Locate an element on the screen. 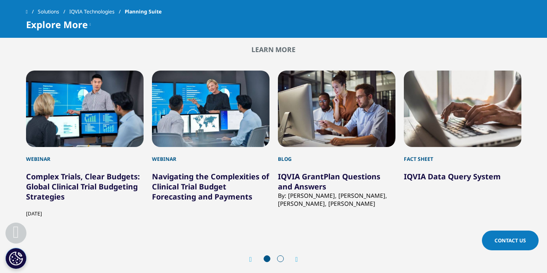 The height and width of the screenshot is (273, 547). button: Cookies Settings is located at coordinates (16, 258).